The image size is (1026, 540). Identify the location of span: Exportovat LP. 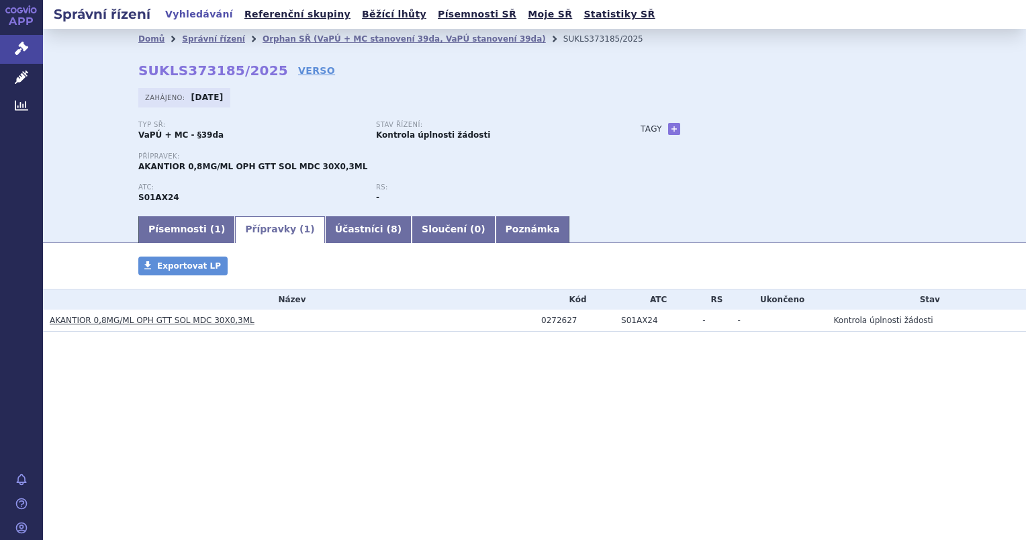
(189, 266).